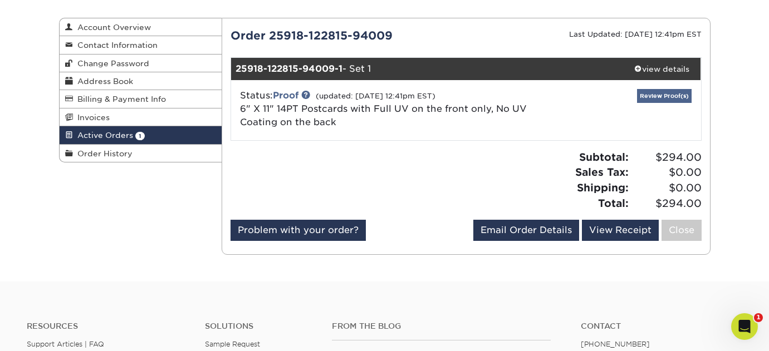  I want to click on a: Invoices, so click(141, 117).